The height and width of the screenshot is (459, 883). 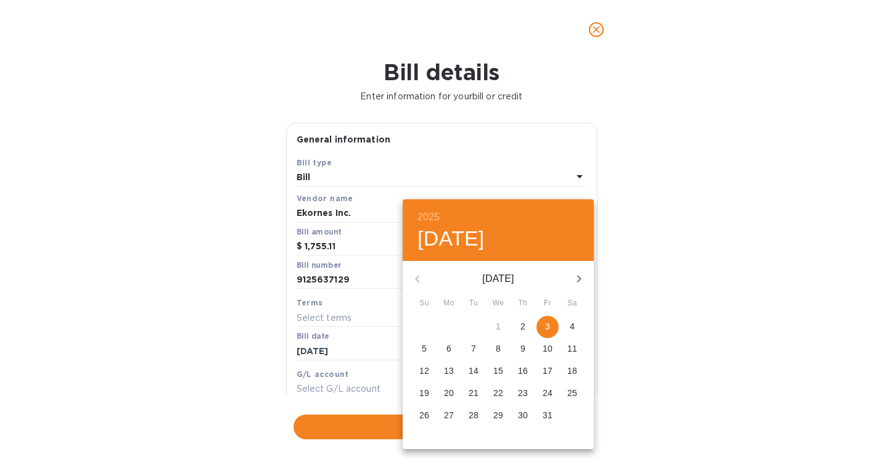 I want to click on p: 11, so click(x=572, y=348).